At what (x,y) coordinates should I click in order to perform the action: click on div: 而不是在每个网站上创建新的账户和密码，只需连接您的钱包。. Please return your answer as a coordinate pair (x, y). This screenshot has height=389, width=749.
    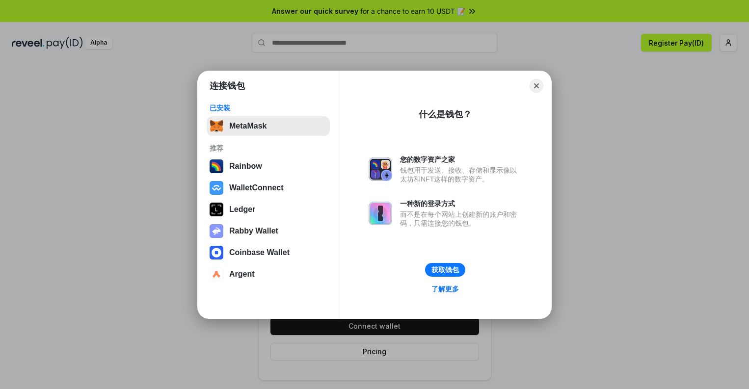
    Looking at the image, I should click on (461, 219).